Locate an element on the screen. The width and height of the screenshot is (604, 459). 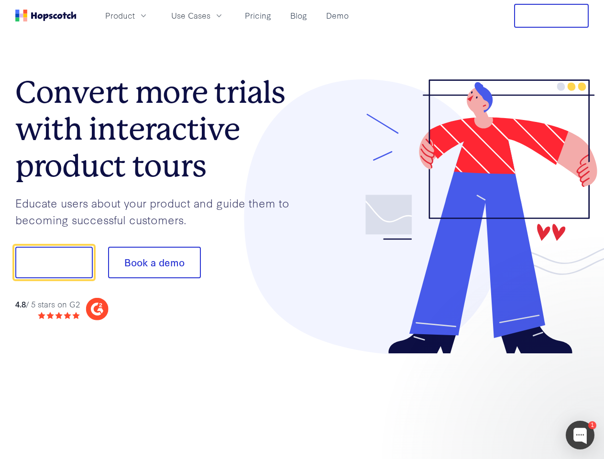
strong: 4.8 is located at coordinates (21, 304).